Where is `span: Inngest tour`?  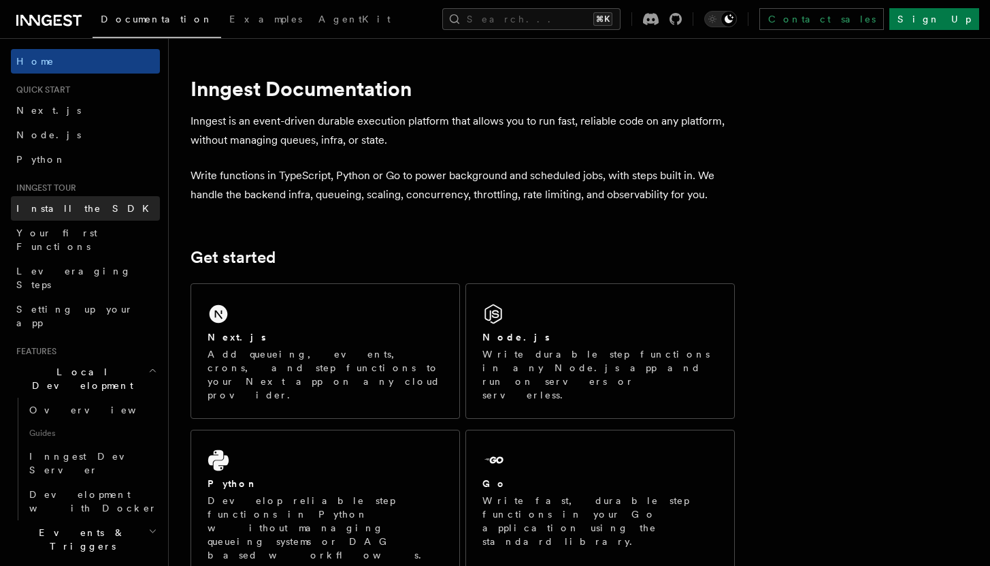
span: Inngest tour is located at coordinates (44, 188).